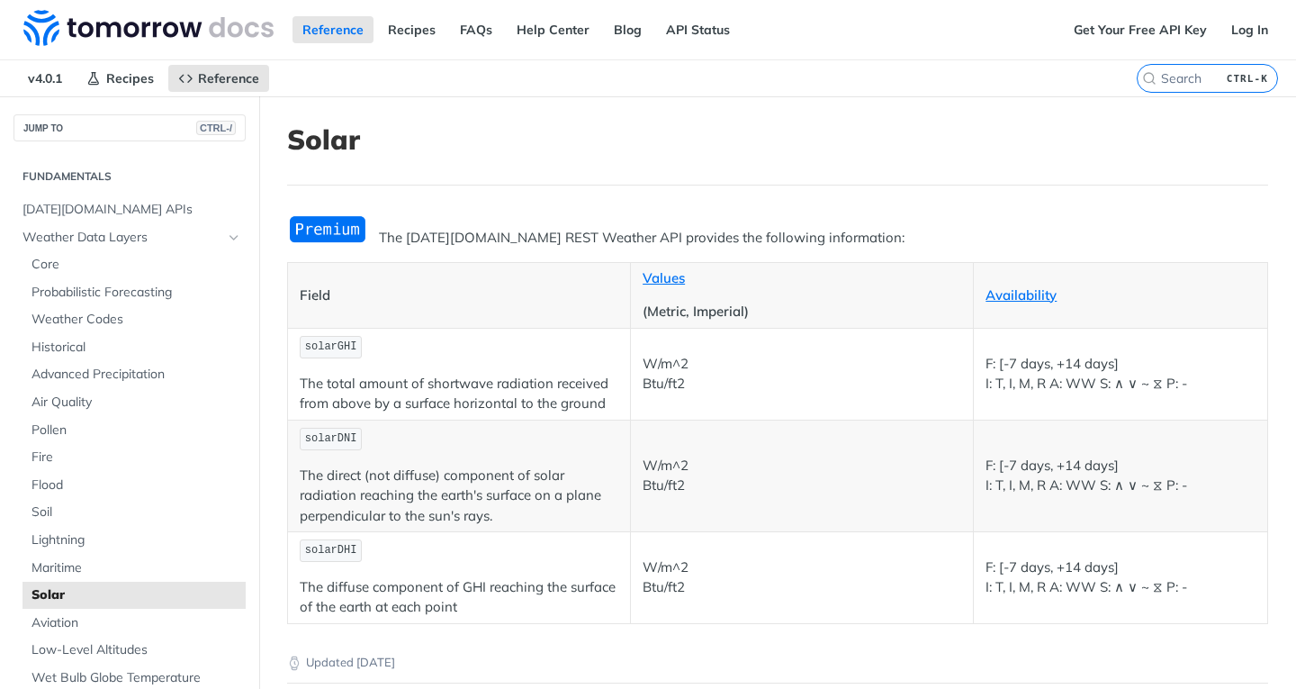 This screenshot has height=689, width=1296. I want to click on a: Help Center, so click(553, 30).